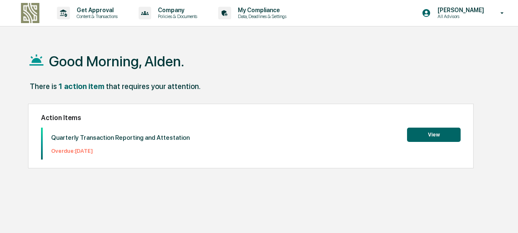 This screenshot has width=518, height=233. Describe the element at coordinates (43, 86) in the screenshot. I see `div: There is` at that location.